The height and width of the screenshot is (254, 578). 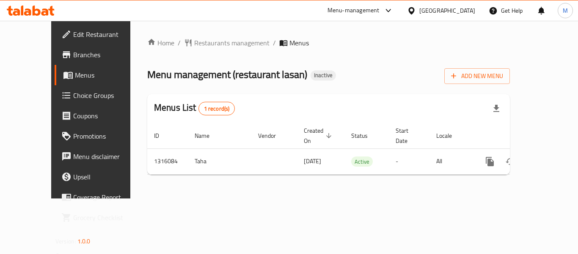 What do you see at coordinates (101, 55) in the screenshot?
I see `a: Branches` at bounding box center [101, 55].